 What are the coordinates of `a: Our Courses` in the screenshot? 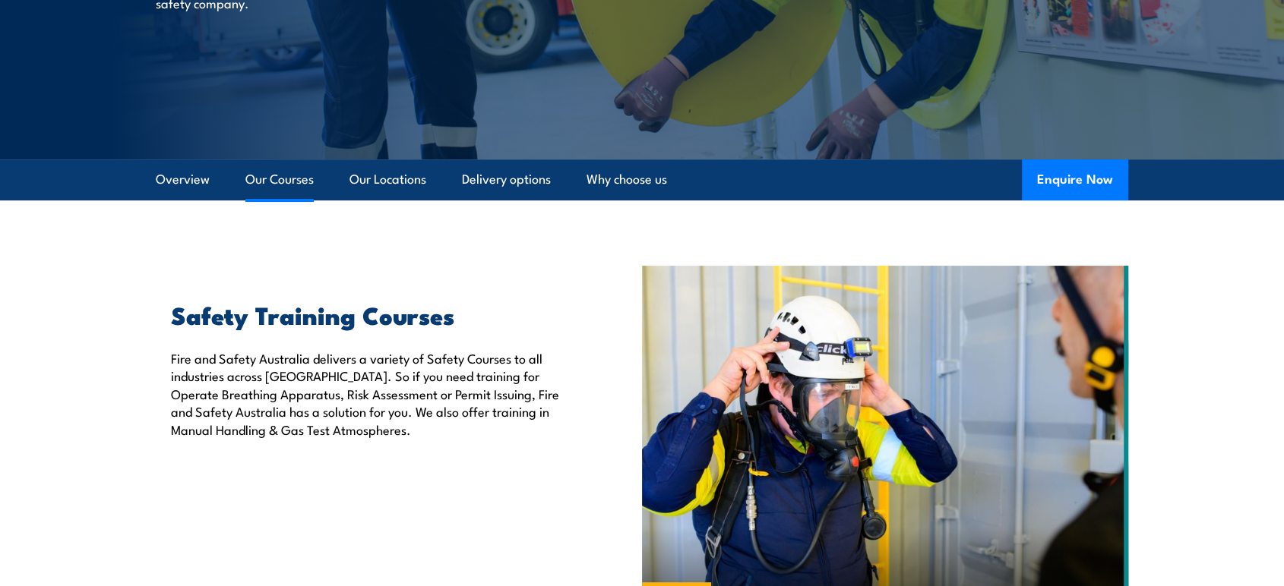 It's located at (280, 179).